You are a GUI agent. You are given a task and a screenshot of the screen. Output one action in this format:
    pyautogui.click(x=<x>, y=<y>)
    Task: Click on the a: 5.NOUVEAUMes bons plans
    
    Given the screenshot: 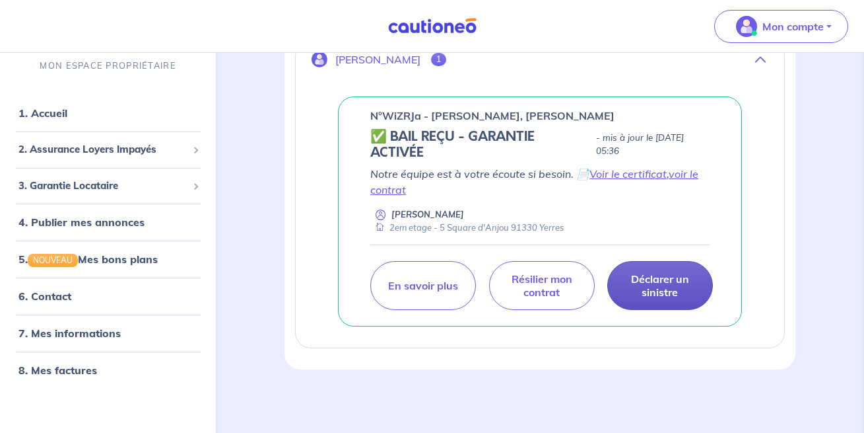 What is the action you would take?
    pyautogui.click(x=88, y=259)
    